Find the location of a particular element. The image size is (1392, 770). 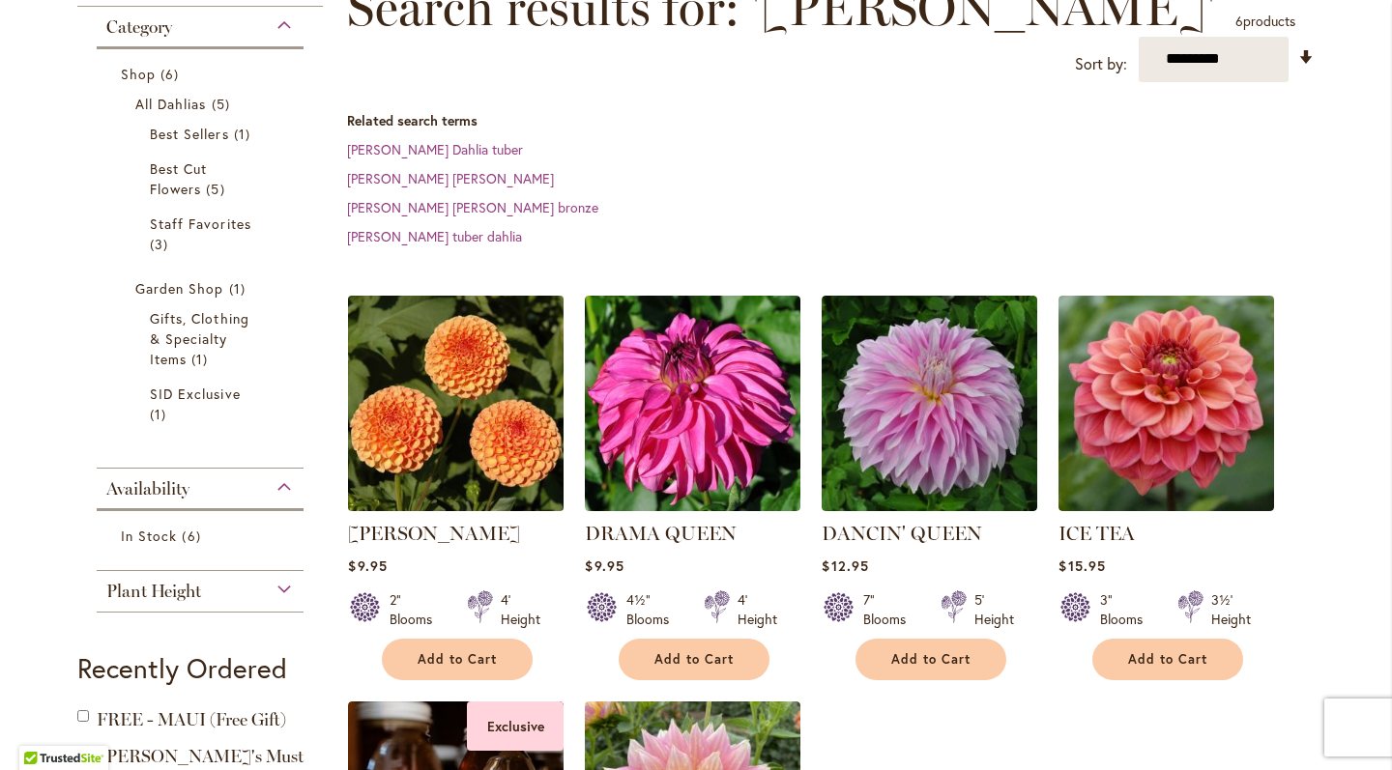

a: All Dahlias is located at coordinates (202, 103).